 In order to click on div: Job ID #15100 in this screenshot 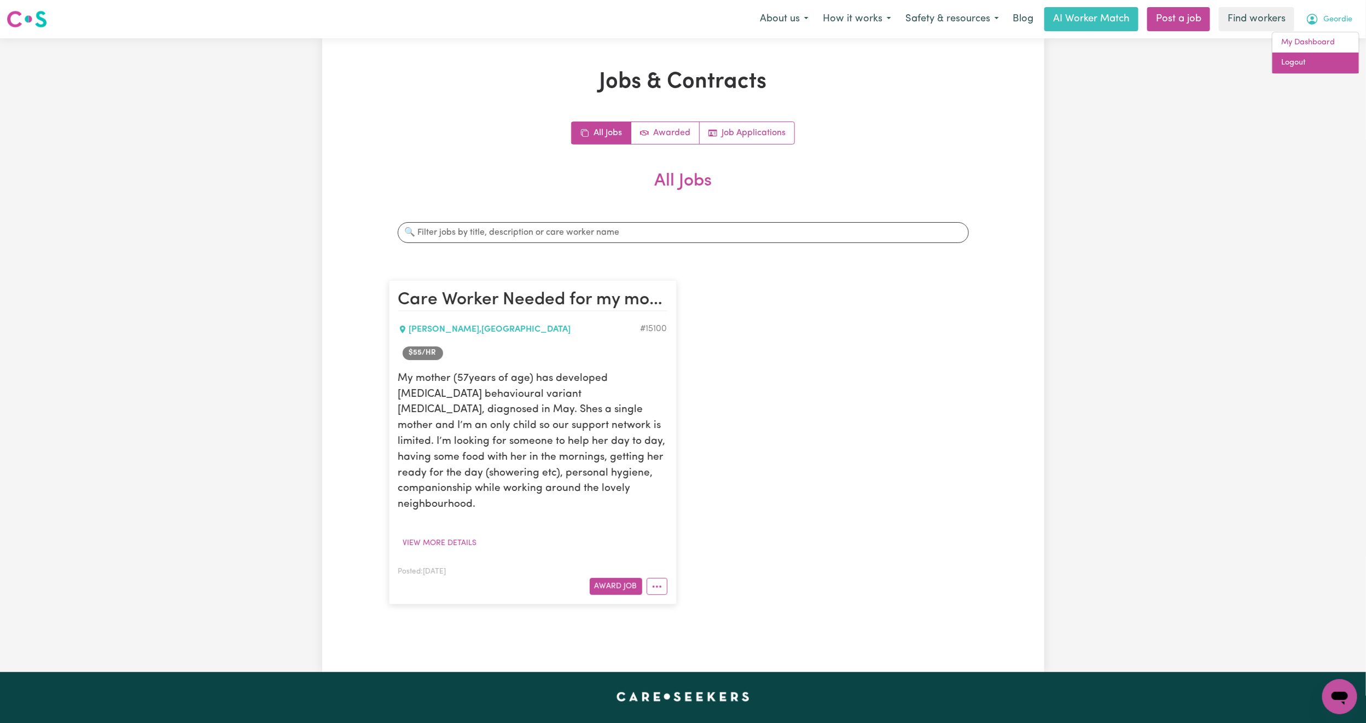, I will do `click(654, 329)`.